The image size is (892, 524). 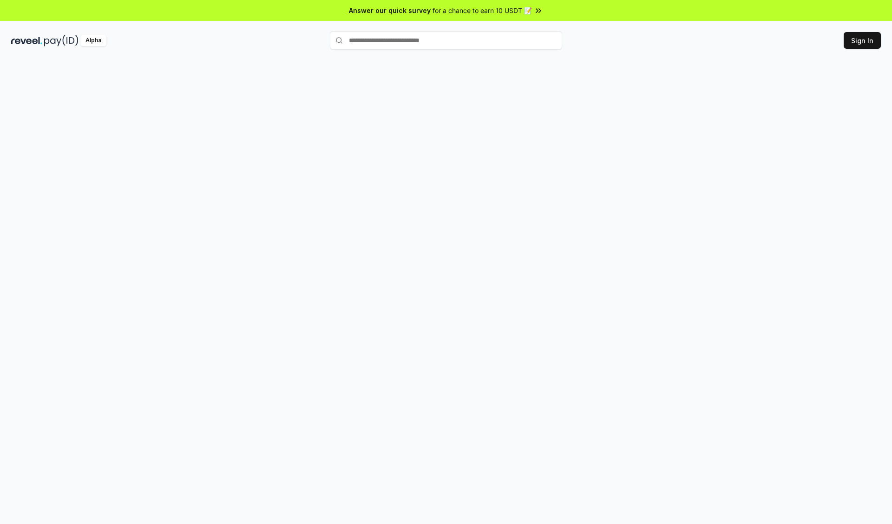 I want to click on img: reveel_dark, so click(x=26, y=40).